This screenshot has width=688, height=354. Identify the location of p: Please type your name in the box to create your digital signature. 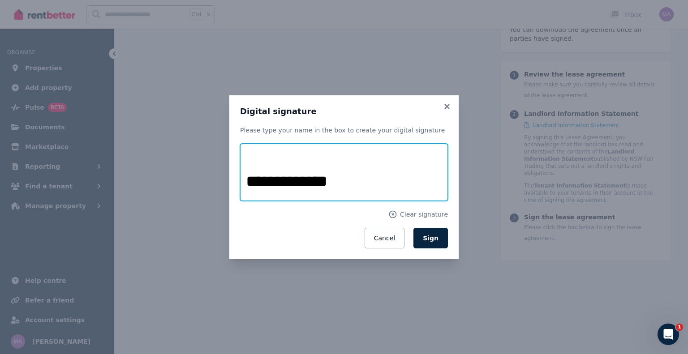
(344, 130).